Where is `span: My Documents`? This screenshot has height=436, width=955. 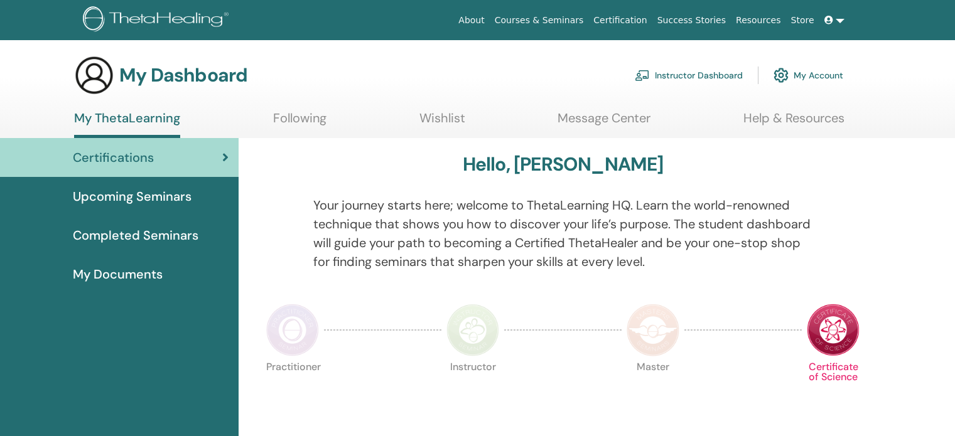 span: My Documents is located at coordinates (117, 274).